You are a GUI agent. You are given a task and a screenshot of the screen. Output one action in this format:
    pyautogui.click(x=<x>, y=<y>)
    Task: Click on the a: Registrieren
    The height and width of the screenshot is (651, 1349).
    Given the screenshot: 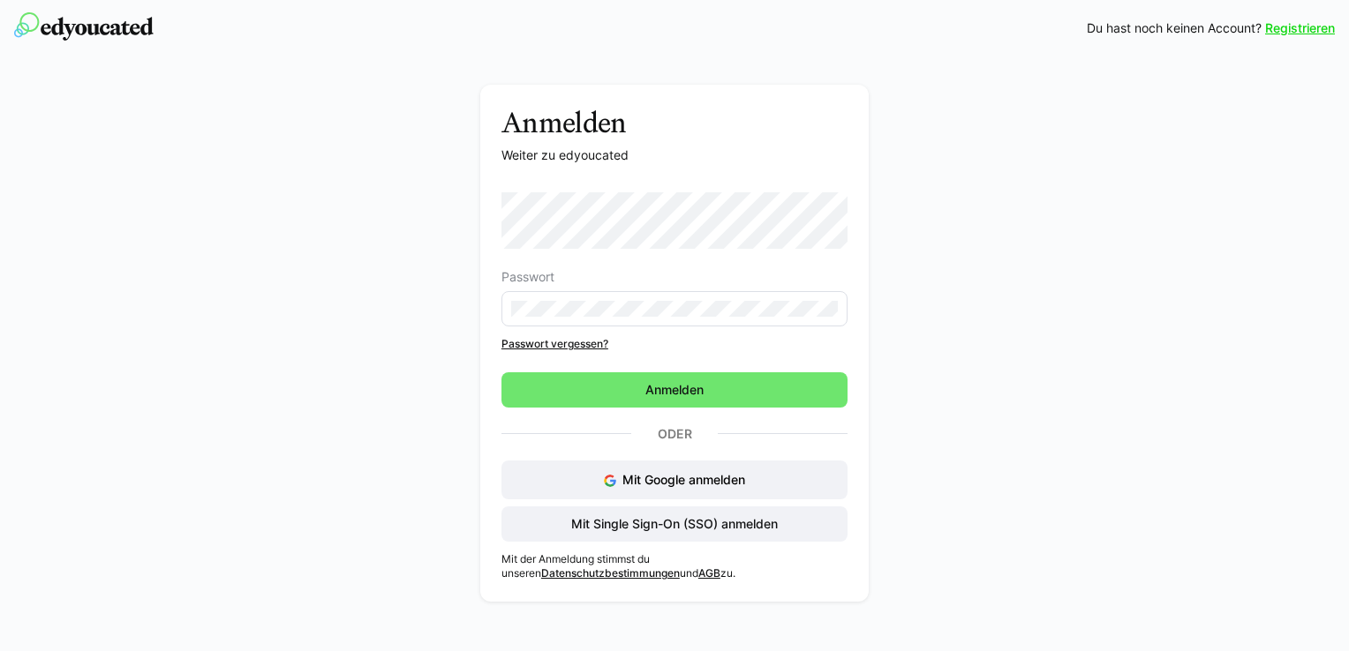 What is the action you would take?
    pyautogui.click(x=1299, y=28)
    